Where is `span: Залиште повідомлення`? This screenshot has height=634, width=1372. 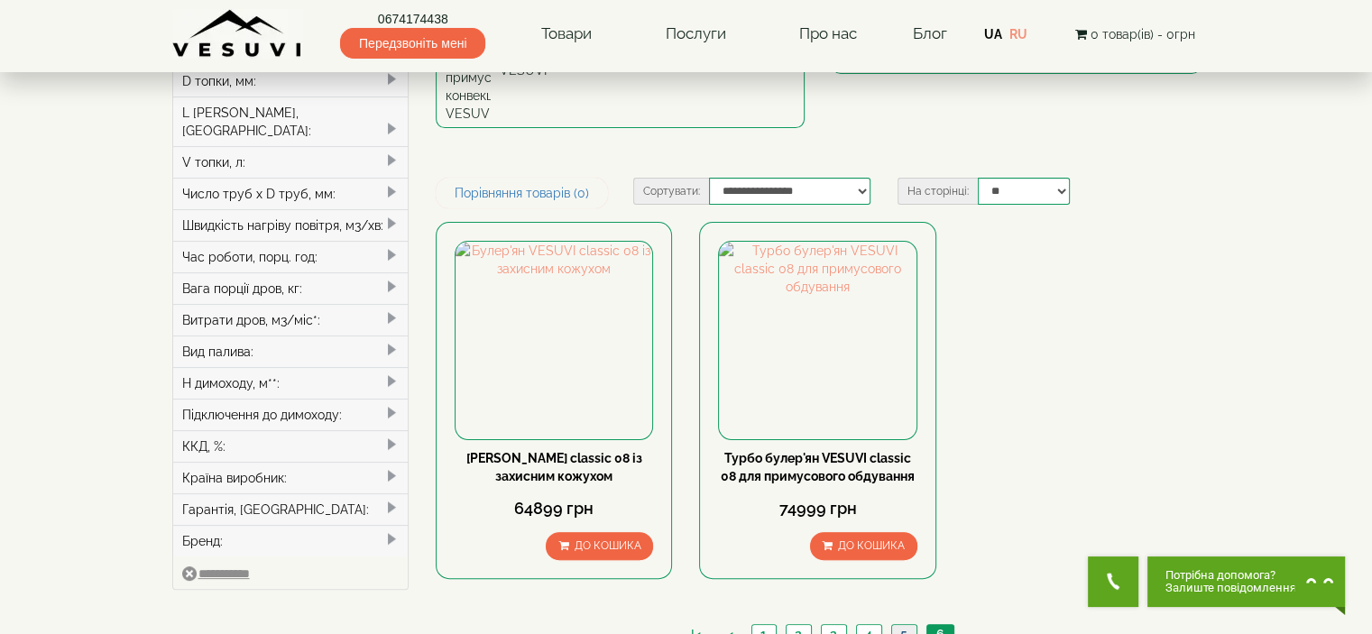
span: Залиште повідомлення is located at coordinates (1231, 588).